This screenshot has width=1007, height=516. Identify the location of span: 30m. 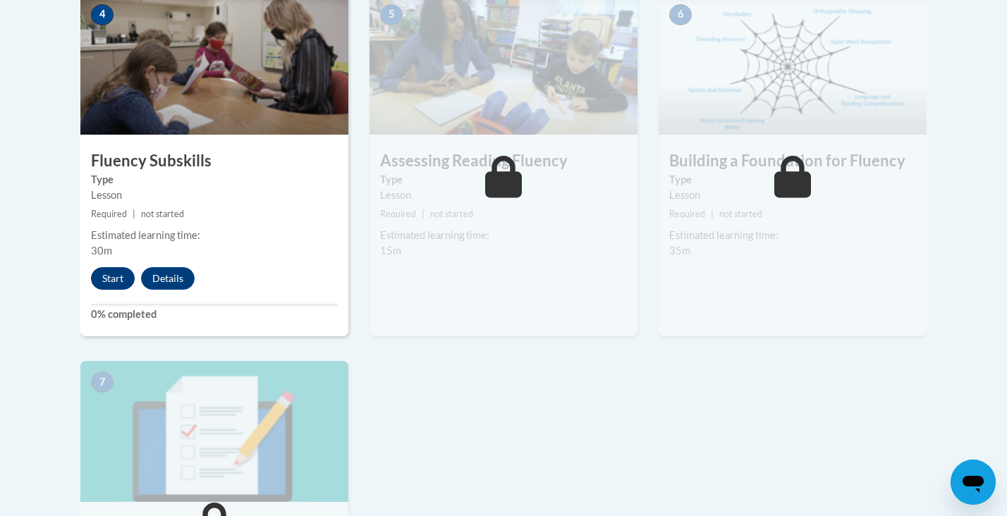
(102, 250).